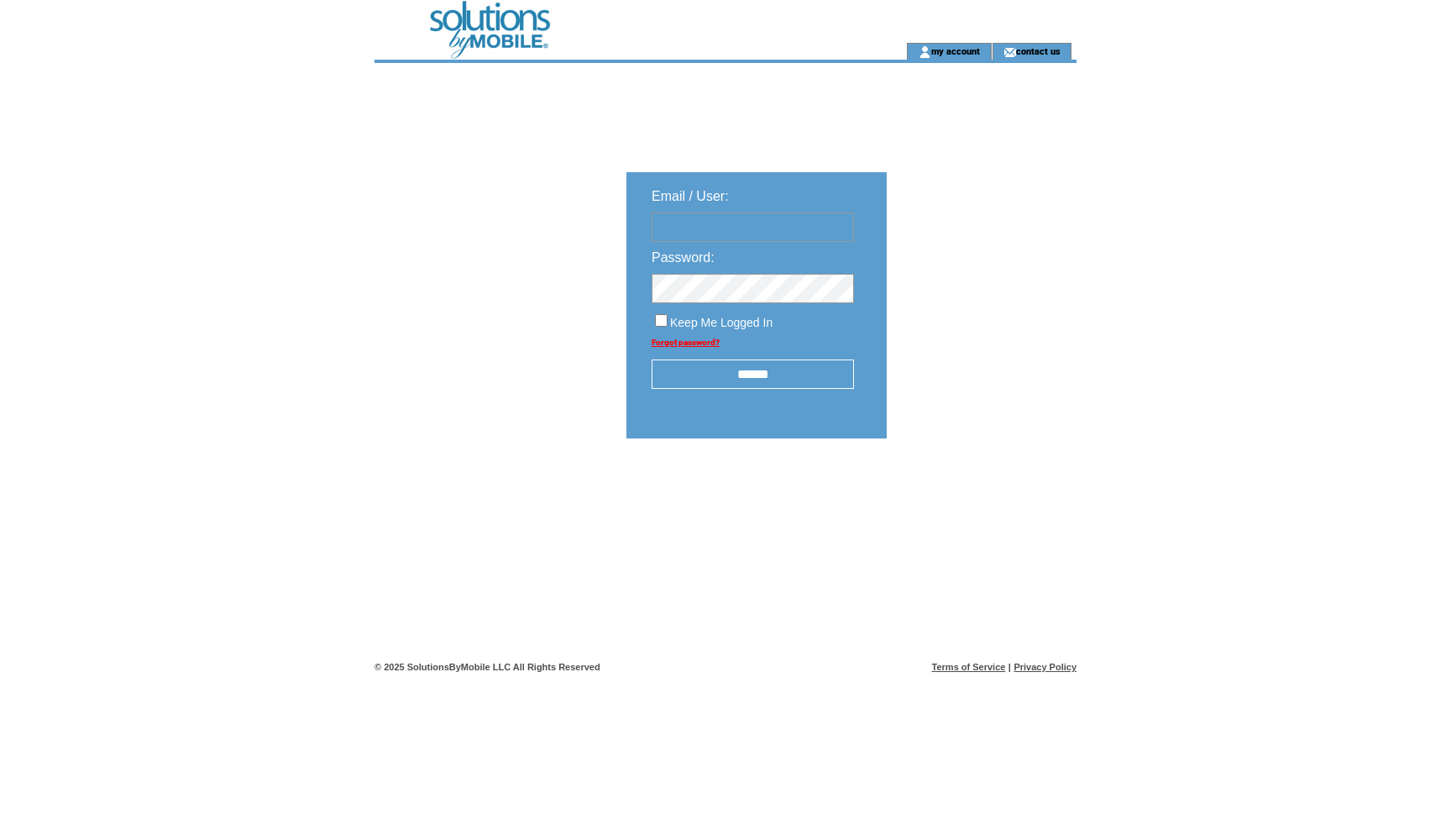  What do you see at coordinates (1038, 51) in the screenshot?
I see `a: contact us` at bounding box center [1038, 51].